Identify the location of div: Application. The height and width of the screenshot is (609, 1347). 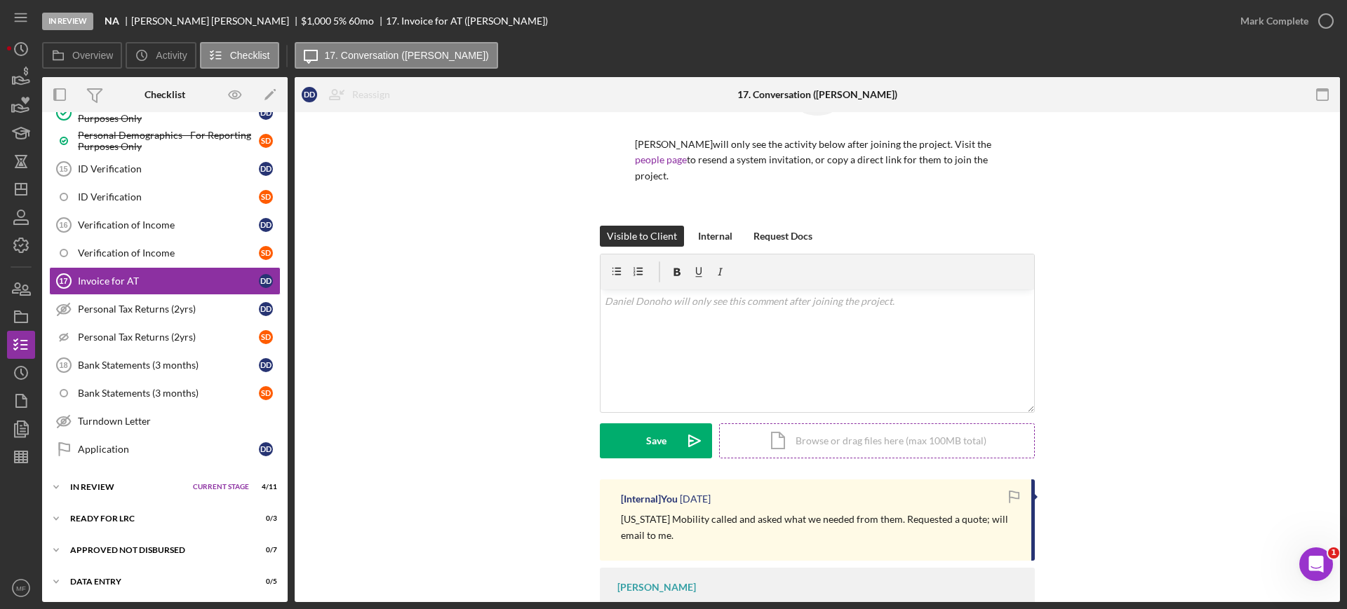
(168, 450).